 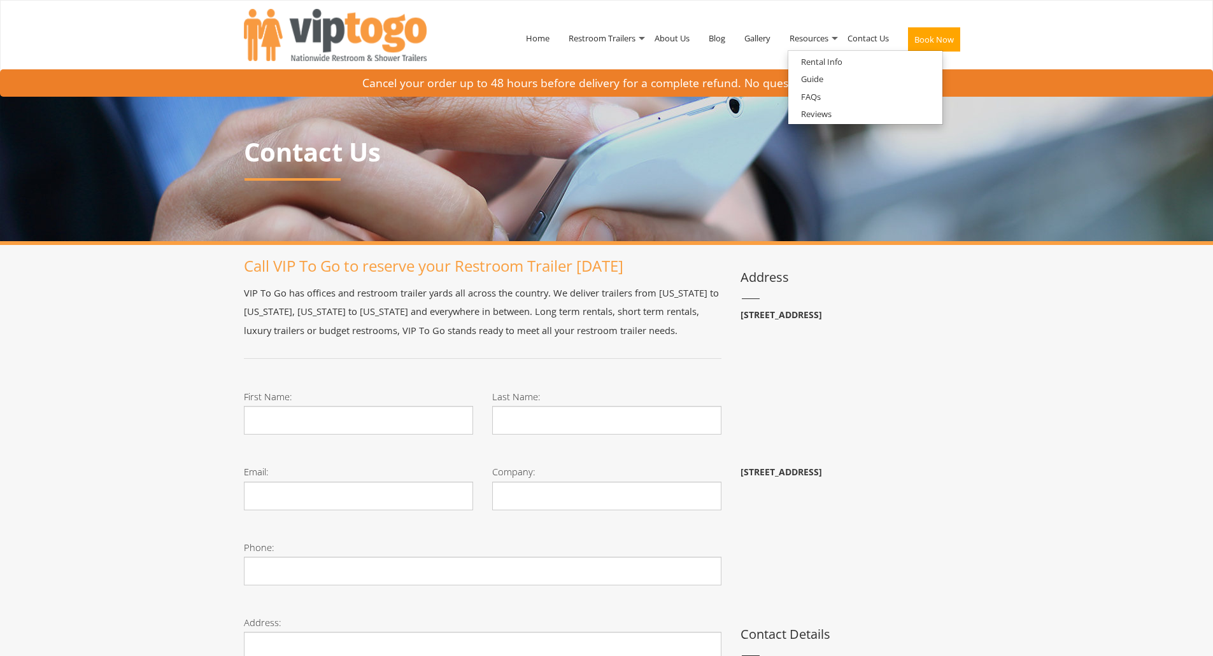 I want to click on a: Gallery, so click(x=757, y=38).